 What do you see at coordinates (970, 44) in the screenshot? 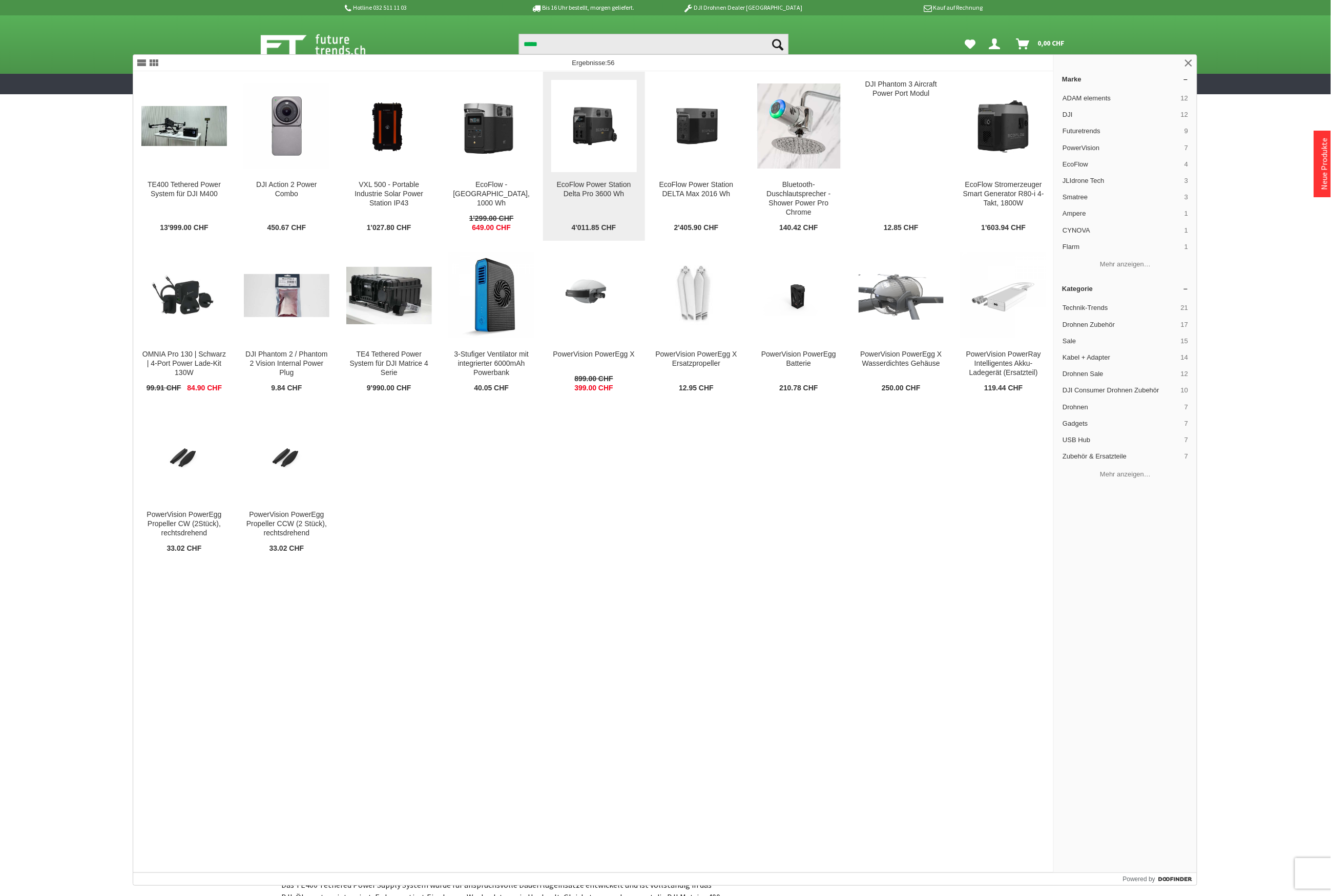
I see `a: Meine Favoriten` at bounding box center [970, 44].